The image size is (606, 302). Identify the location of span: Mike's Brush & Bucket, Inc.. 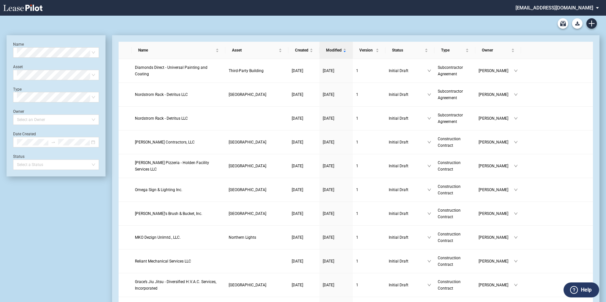
(169, 214).